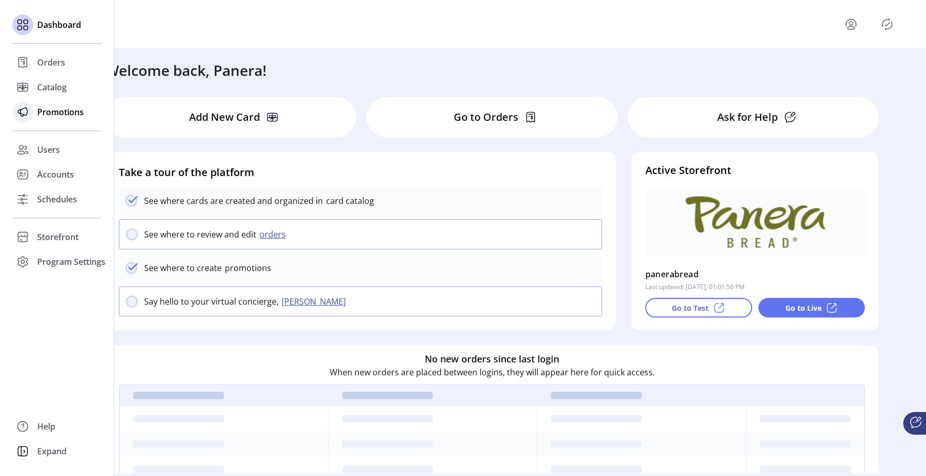  I want to click on span: Help, so click(46, 427).